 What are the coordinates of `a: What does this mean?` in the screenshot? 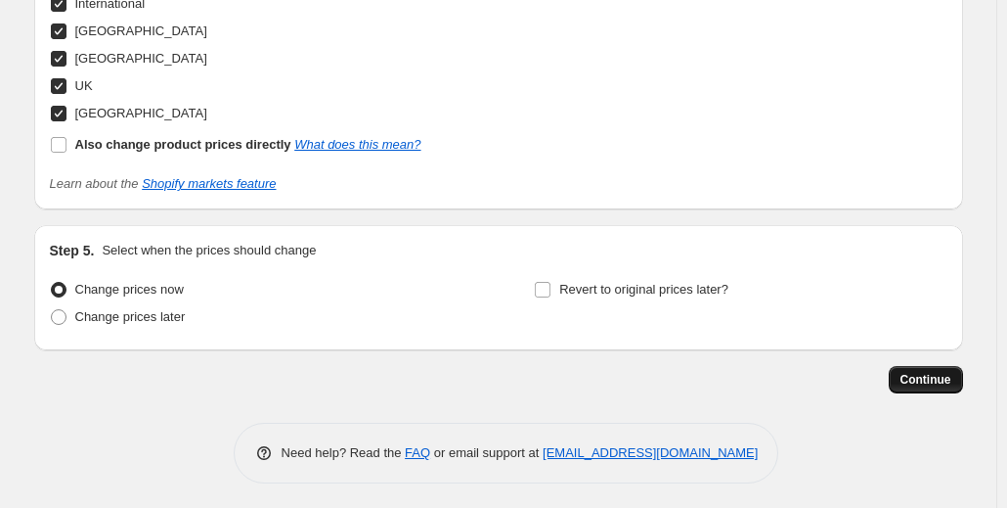 It's located at (357, 144).